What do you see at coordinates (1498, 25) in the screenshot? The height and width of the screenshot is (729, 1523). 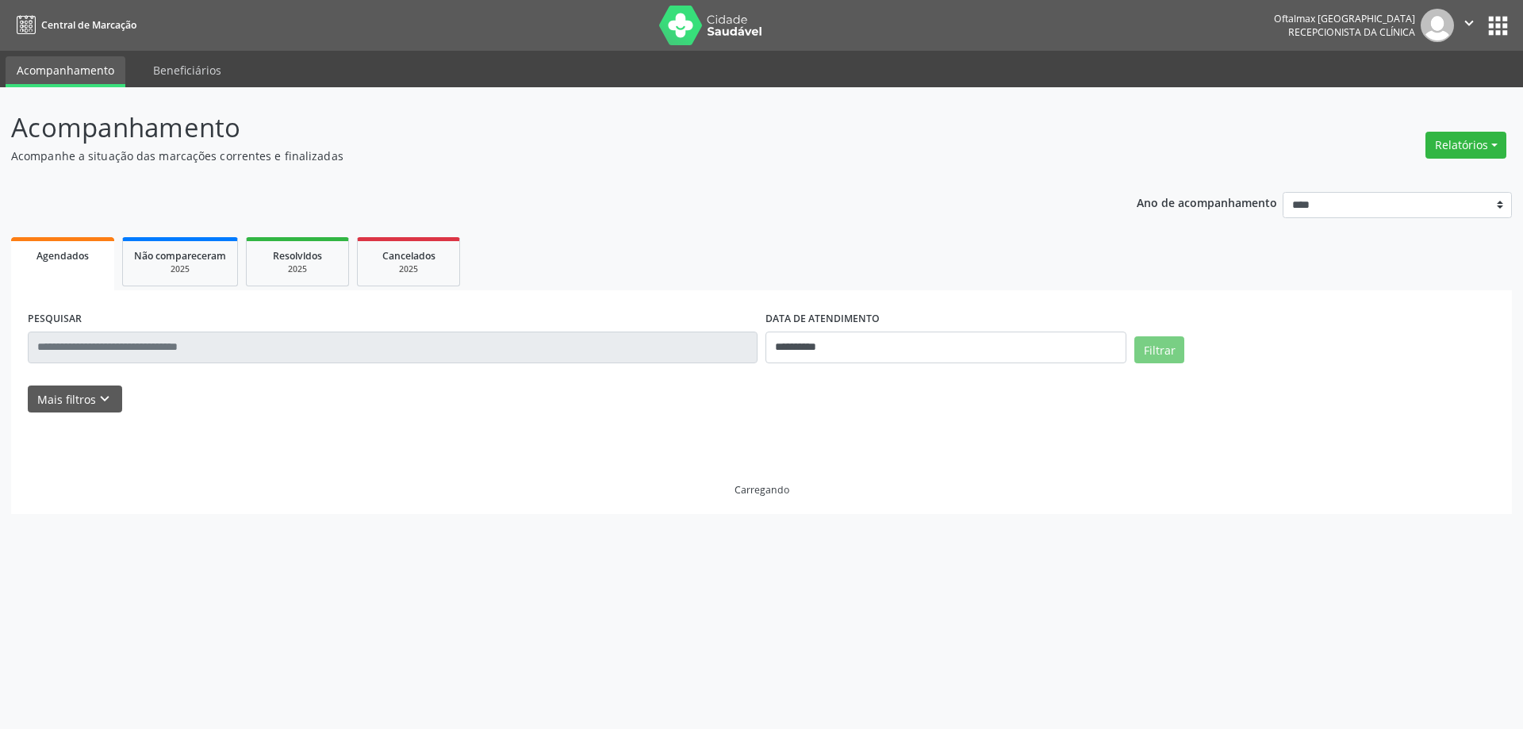 I see `button: apps` at bounding box center [1498, 25].